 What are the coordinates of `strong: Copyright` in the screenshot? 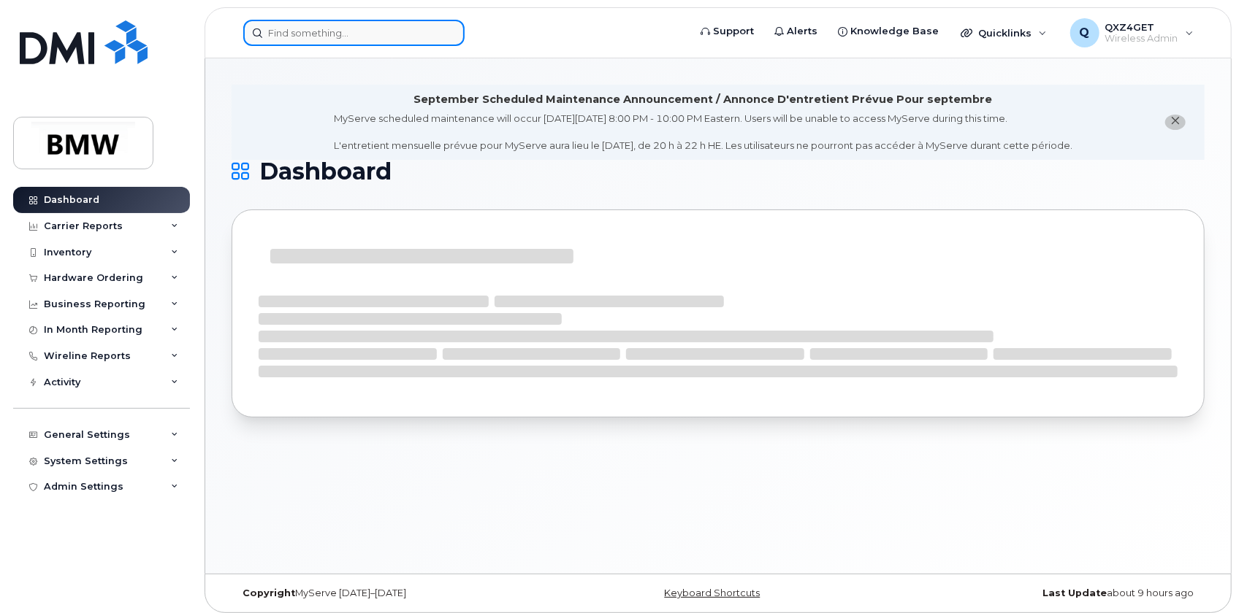 It's located at (269, 593).